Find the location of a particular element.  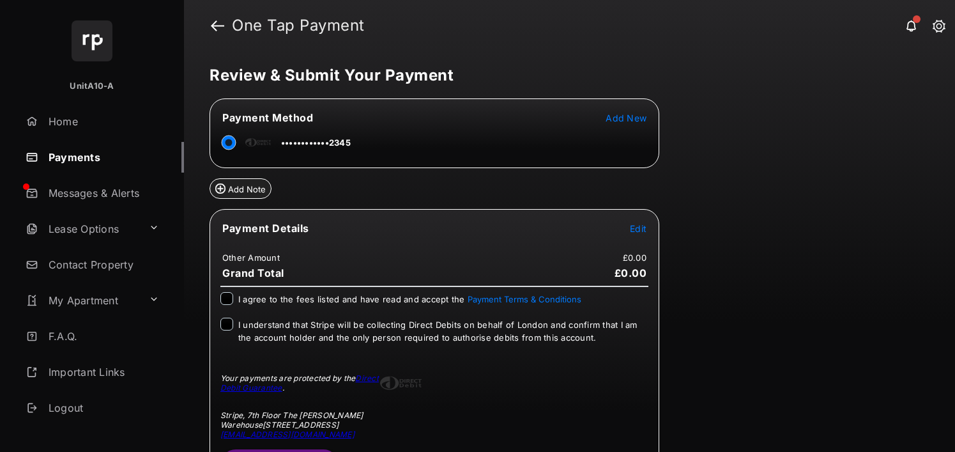

a: Contact Property is located at coordinates (102, 265).